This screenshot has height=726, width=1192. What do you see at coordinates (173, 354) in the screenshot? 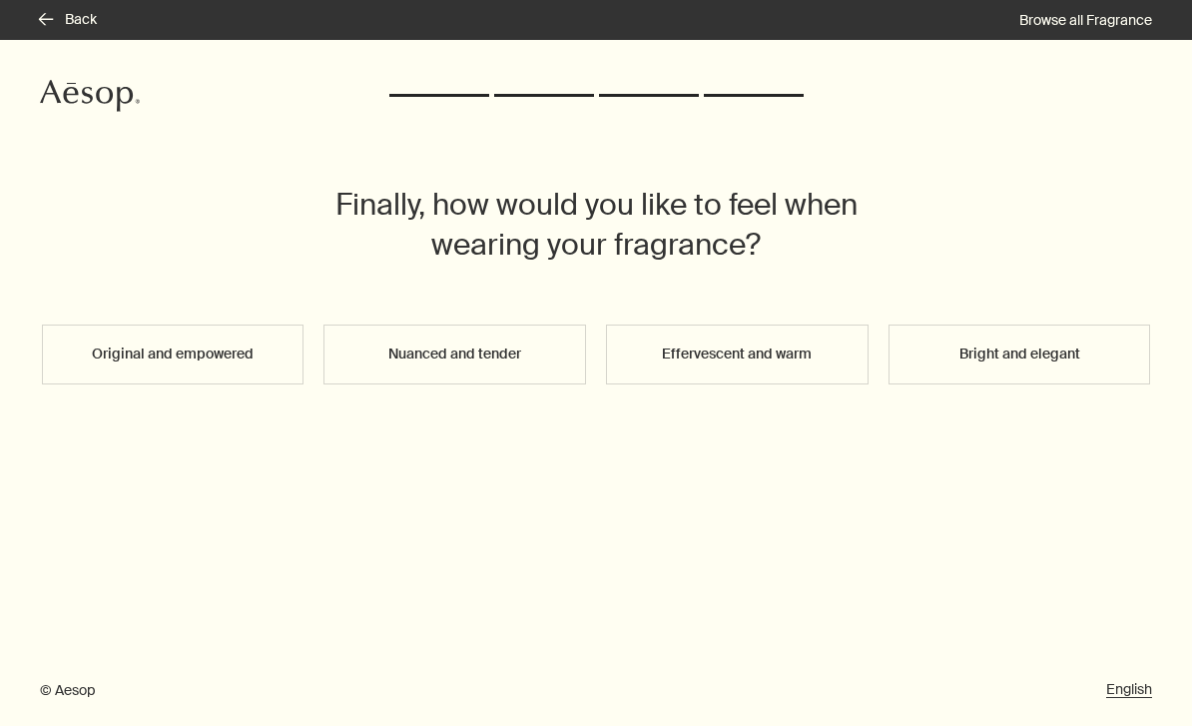
I see `button: Original and empowered` at bounding box center [173, 354].